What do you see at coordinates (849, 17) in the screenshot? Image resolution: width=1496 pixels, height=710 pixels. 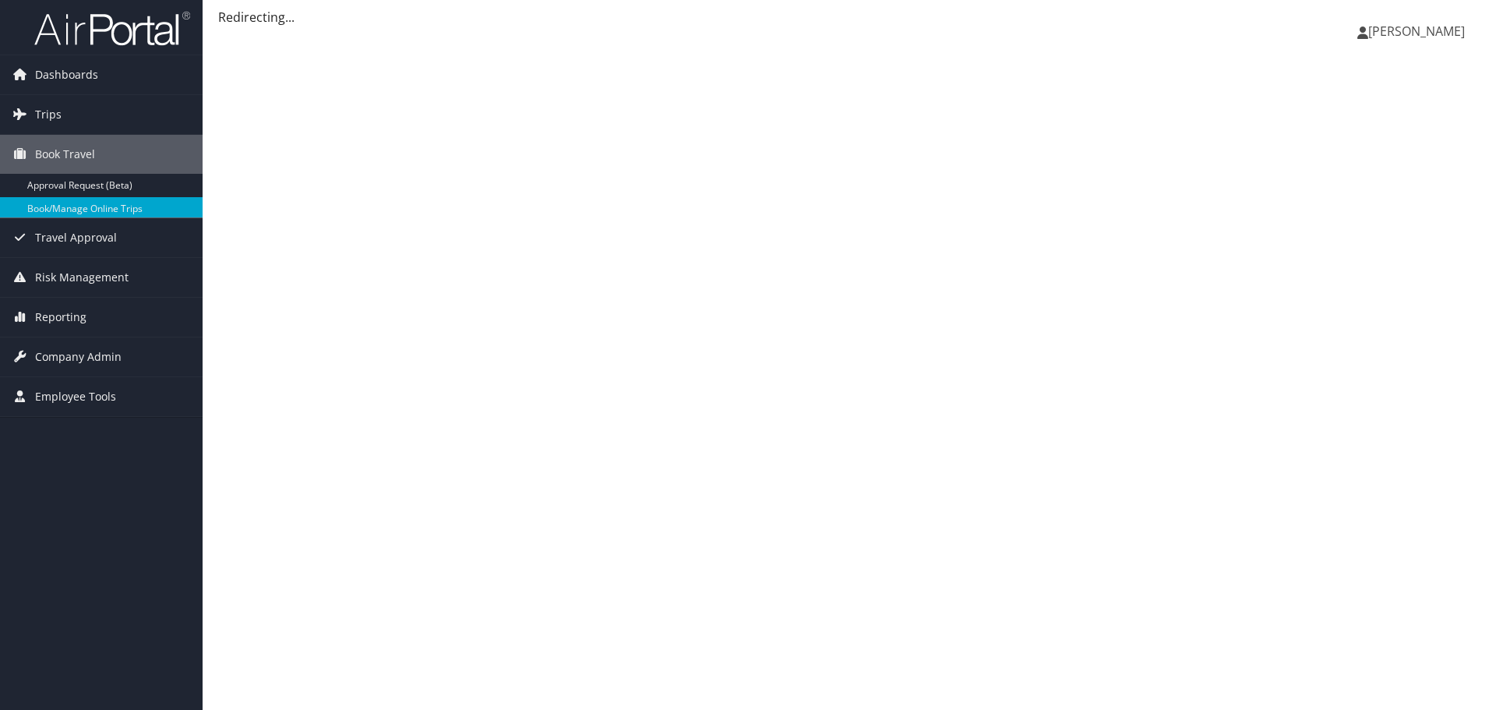 I see `div: Redirecting...` at bounding box center [849, 17].